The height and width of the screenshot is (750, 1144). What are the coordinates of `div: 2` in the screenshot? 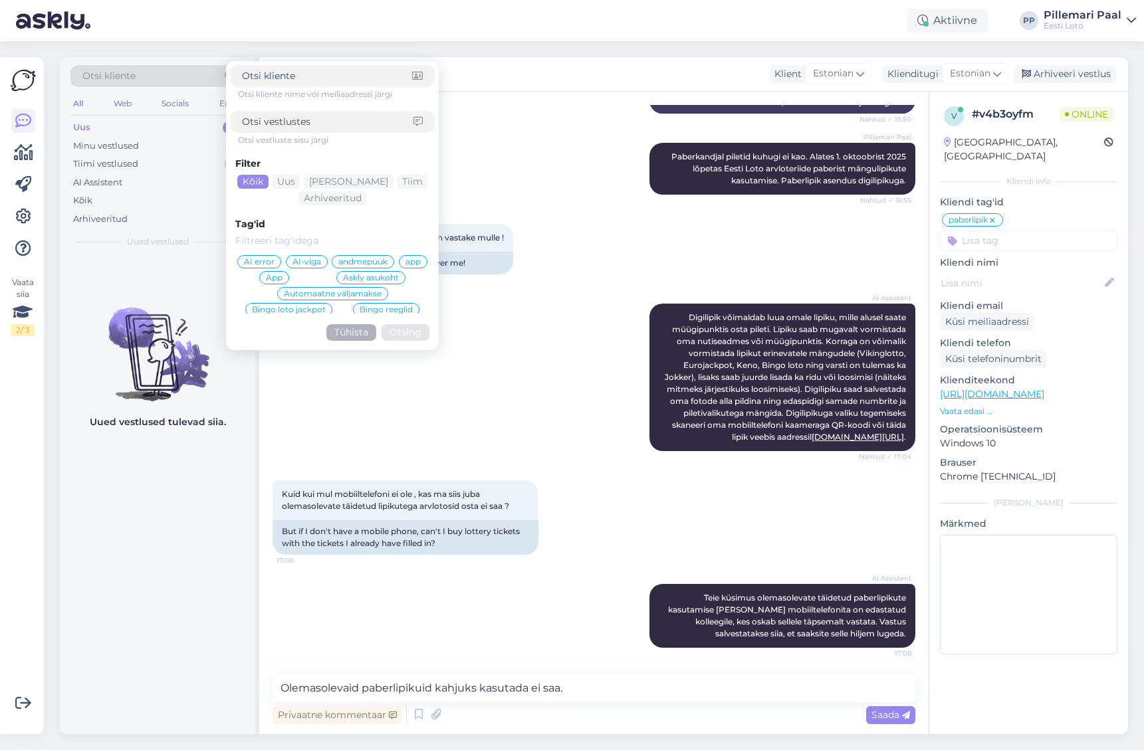 It's located at (233, 164).